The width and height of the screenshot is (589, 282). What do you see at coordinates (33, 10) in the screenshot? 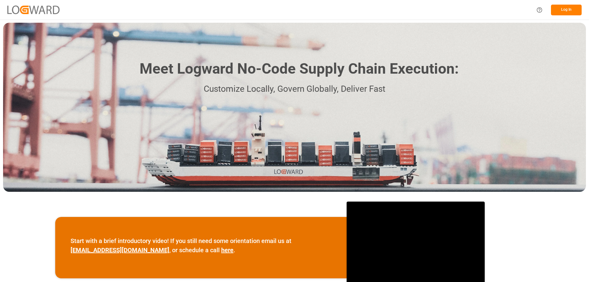
I see `img: Logward_new_orange.png` at bounding box center [33, 10].